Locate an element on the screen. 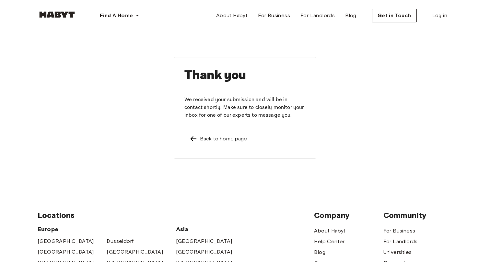 This screenshot has height=262, width=490. span: Log in is located at coordinates (439, 16).